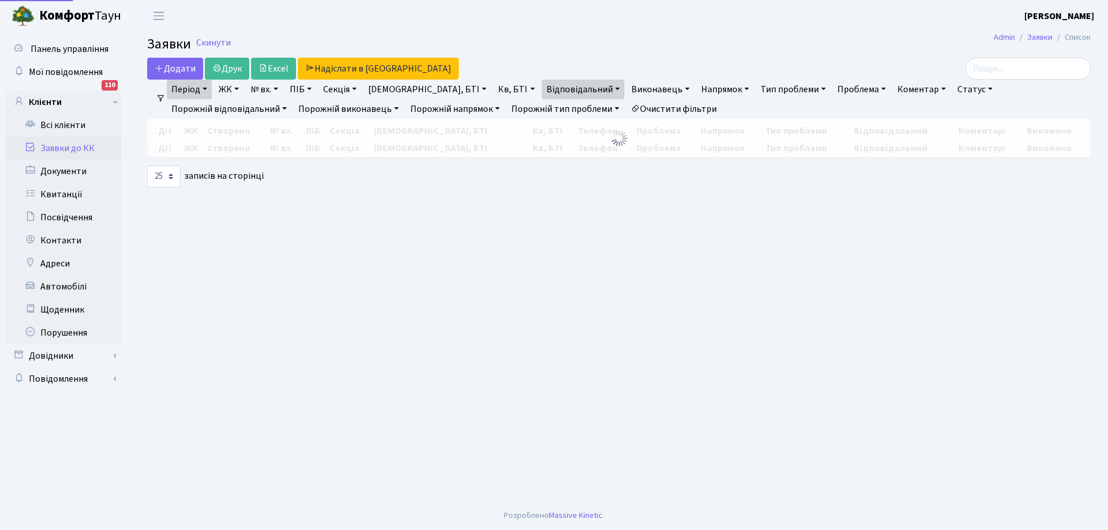 The image size is (1108, 530). I want to click on a: Клієнти, so click(63, 102).